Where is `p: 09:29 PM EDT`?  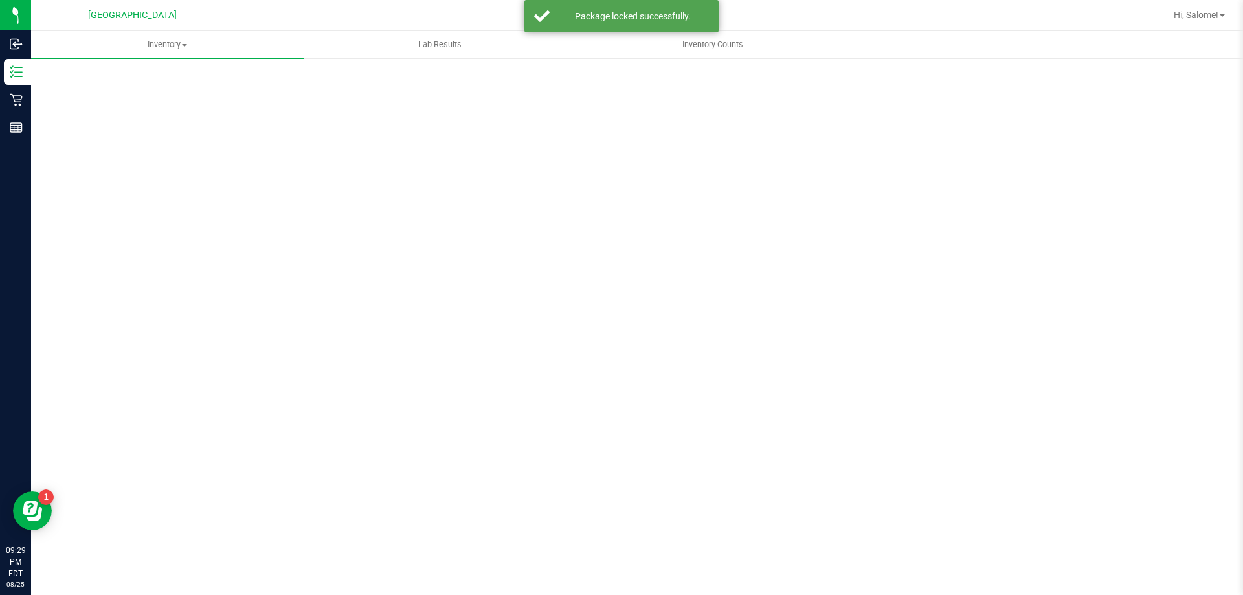
p: 09:29 PM EDT is located at coordinates (16, 562).